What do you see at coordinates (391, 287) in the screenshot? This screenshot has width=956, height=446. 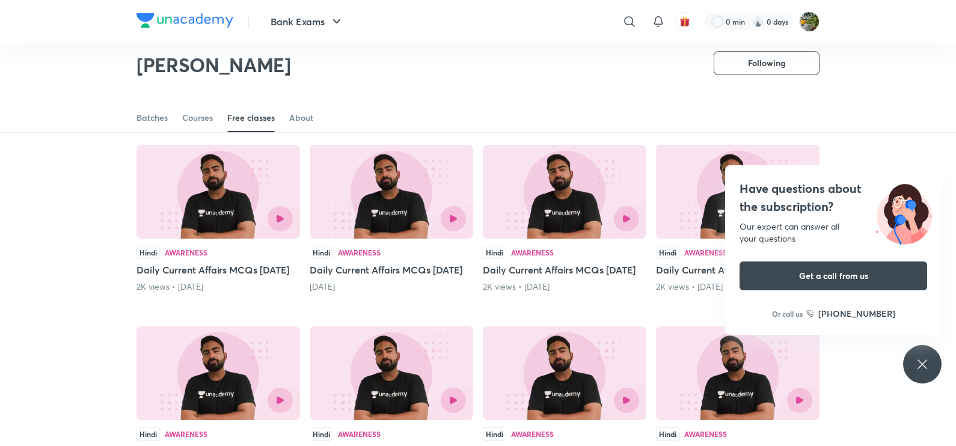 I see `div: 2 months ago` at bounding box center [391, 287].